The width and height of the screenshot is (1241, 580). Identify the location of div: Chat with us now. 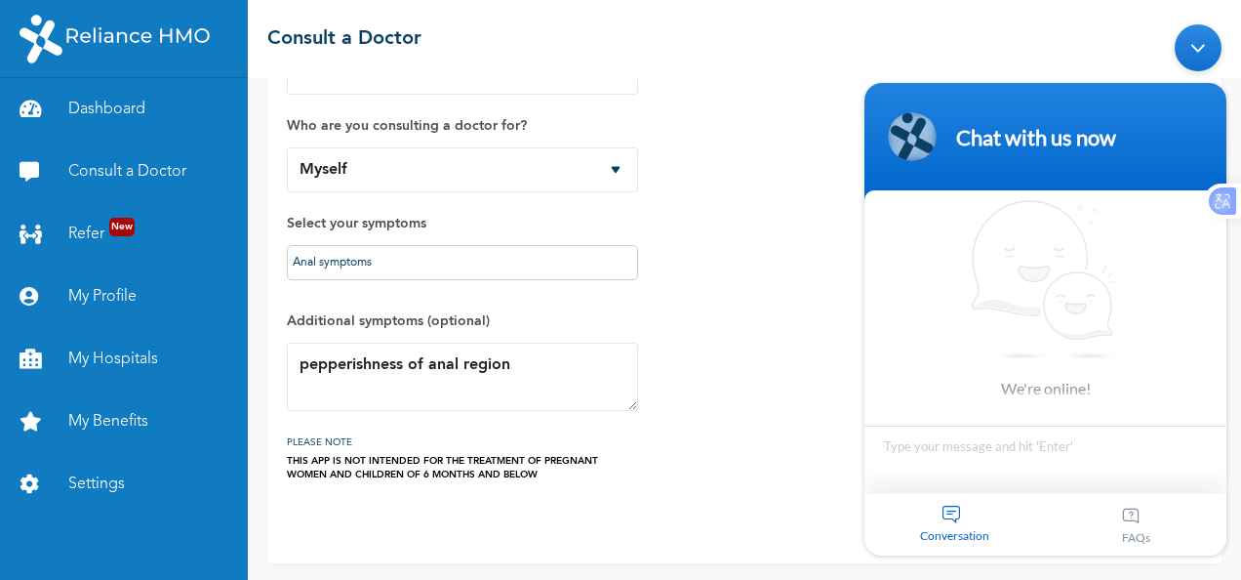
(215, 122).